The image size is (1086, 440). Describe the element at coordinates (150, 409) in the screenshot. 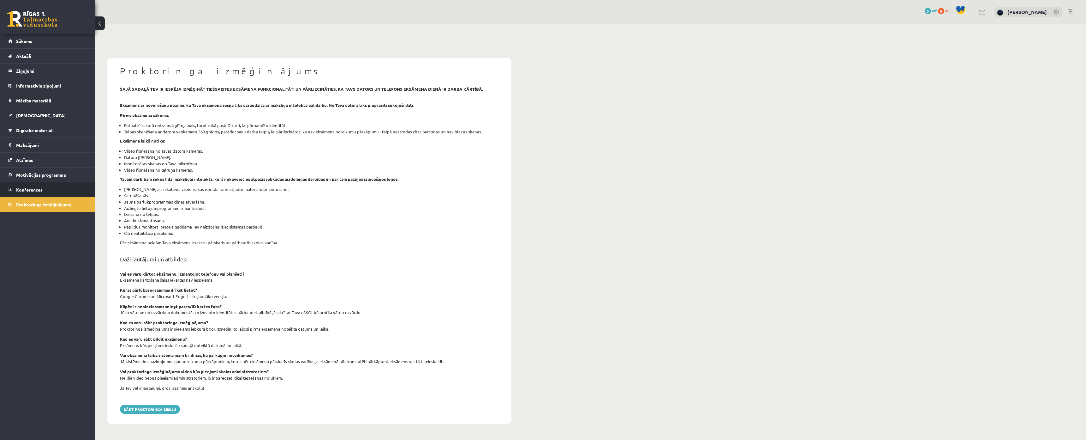

I see `button: Sākt proktoringa sesiju` at that location.